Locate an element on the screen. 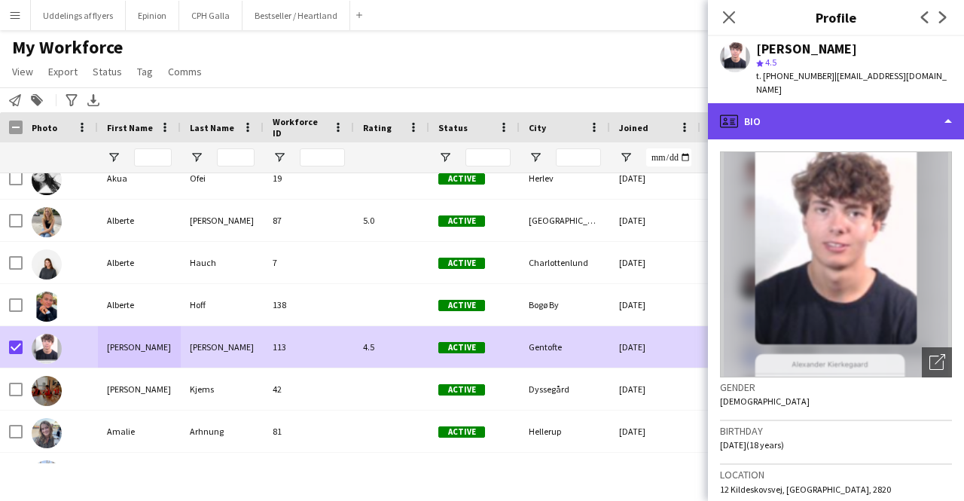 The height and width of the screenshot is (501, 964). div: 19 is located at coordinates (309, 178).